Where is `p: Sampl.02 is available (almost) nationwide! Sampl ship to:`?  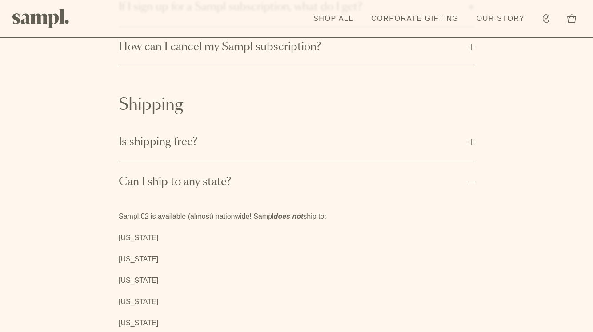 p: Sampl.02 is available (almost) nationwide! Sampl ship to: is located at coordinates (296, 217).